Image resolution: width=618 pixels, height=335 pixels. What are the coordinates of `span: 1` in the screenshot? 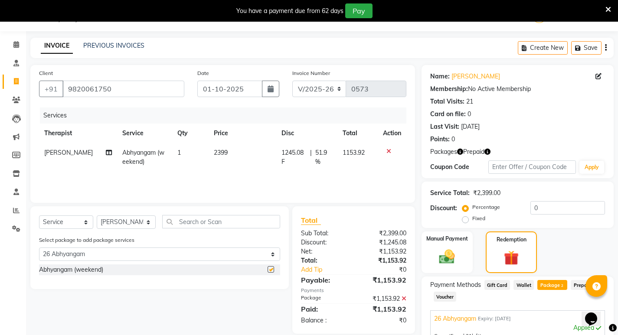 It's located at (179, 153).